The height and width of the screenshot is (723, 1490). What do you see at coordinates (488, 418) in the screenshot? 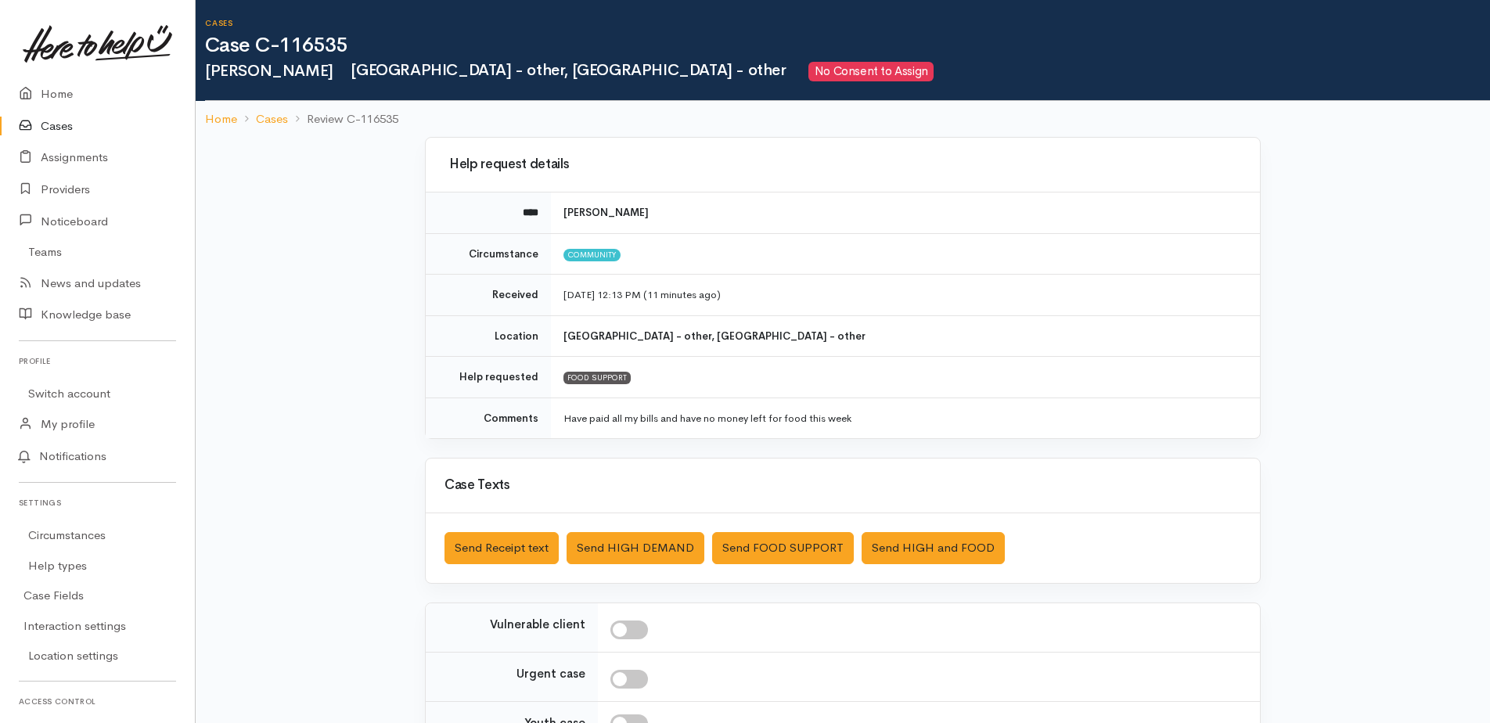
I see `td: Comments` at bounding box center [488, 418].